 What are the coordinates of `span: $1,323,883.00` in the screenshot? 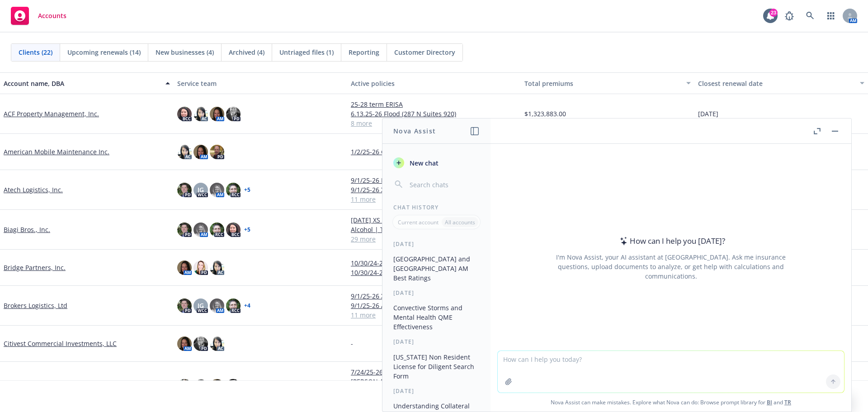 It's located at (545, 114).